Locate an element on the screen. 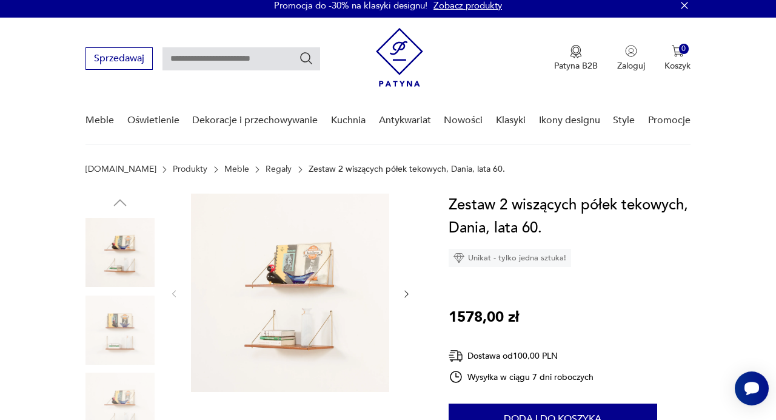  button: Patyna B2B is located at coordinates (576, 58).